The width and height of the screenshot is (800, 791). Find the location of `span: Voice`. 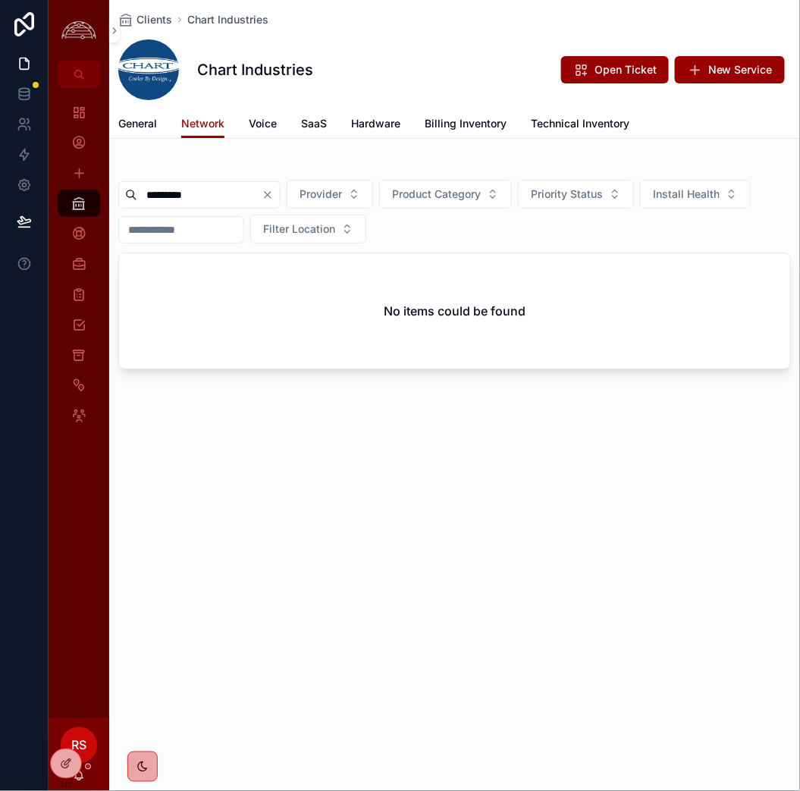

span: Voice is located at coordinates (262, 124).